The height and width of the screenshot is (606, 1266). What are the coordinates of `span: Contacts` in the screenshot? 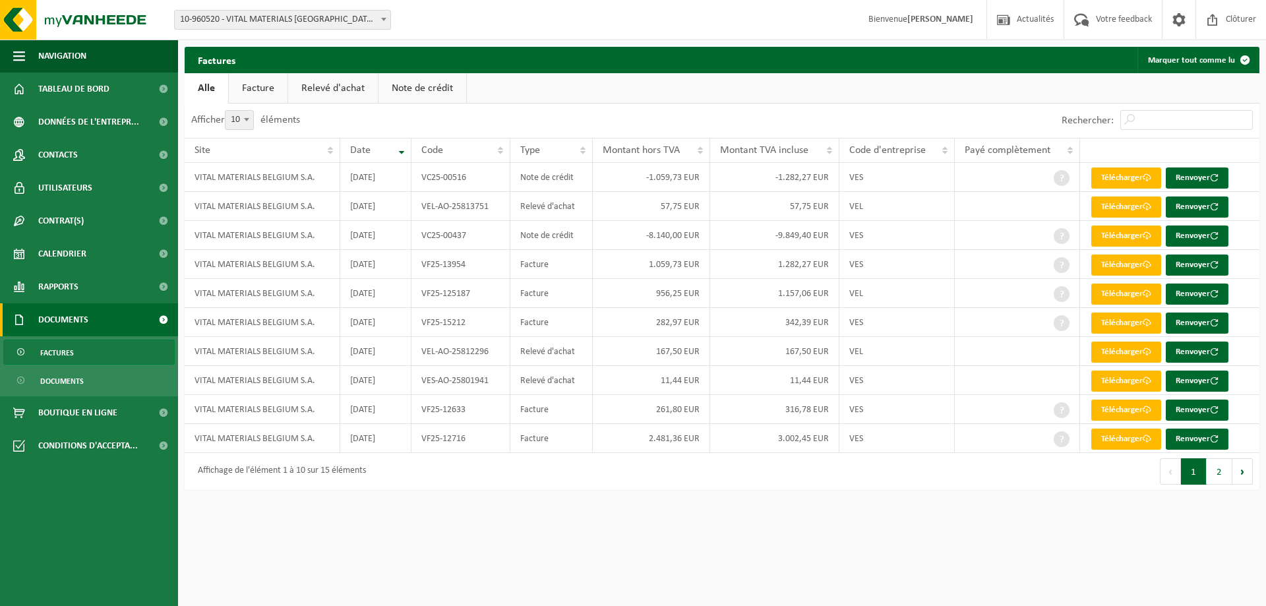 It's located at (58, 155).